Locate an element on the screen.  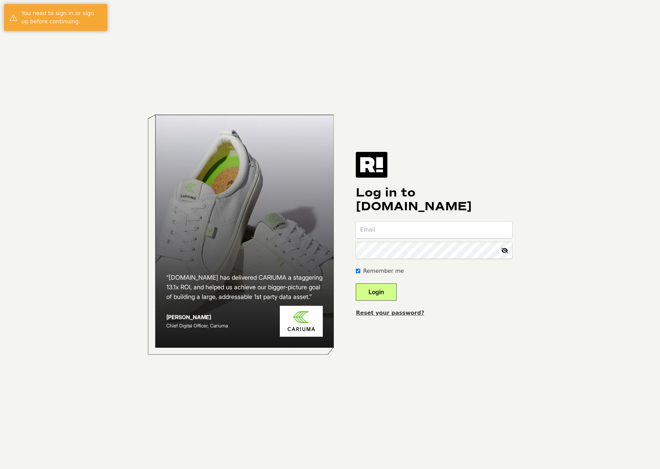
button: Login is located at coordinates (376, 292).